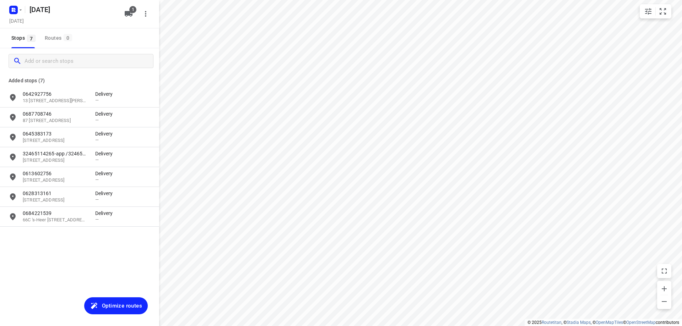  I want to click on div: Routes, so click(59, 38).